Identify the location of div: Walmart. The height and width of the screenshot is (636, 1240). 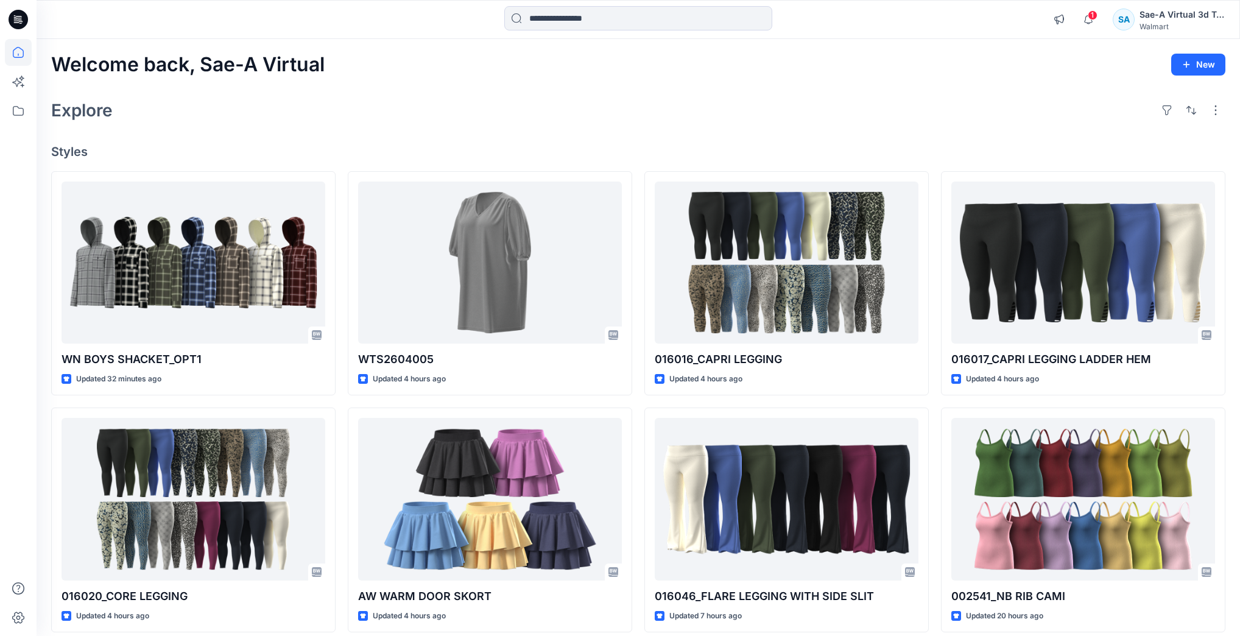
(1183, 26).